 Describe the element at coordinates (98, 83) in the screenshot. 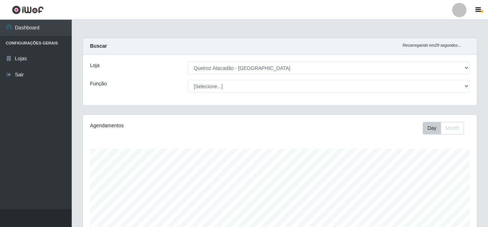

I see `label: Função` at that location.